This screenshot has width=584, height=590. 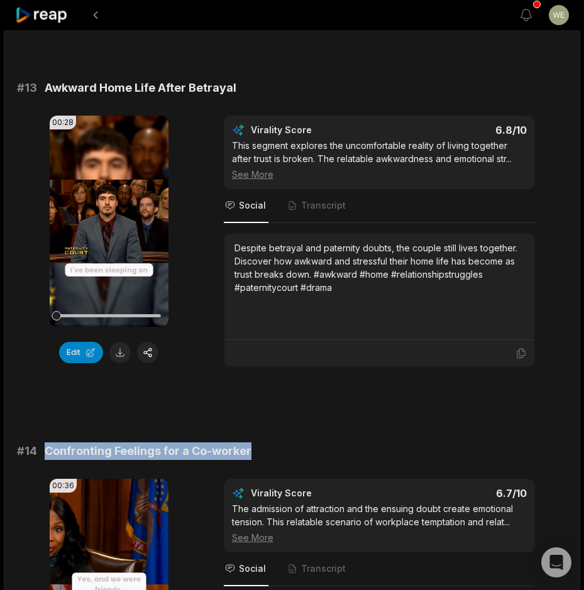 I want to click on span: # 13, so click(x=27, y=88).